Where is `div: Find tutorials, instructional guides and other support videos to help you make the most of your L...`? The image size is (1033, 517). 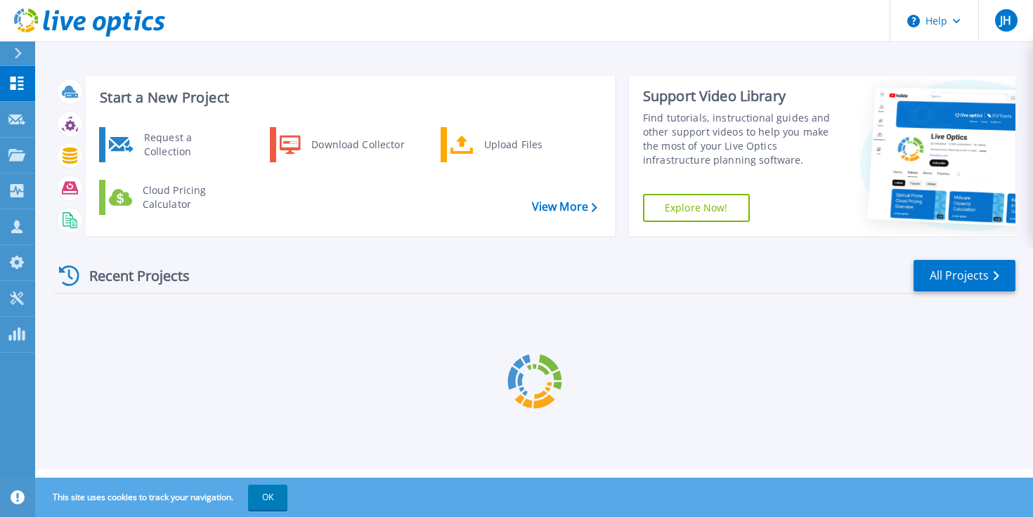
div: Find tutorials, instructional guides and other support videos to help you make the most of your L... is located at coordinates (739, 139).